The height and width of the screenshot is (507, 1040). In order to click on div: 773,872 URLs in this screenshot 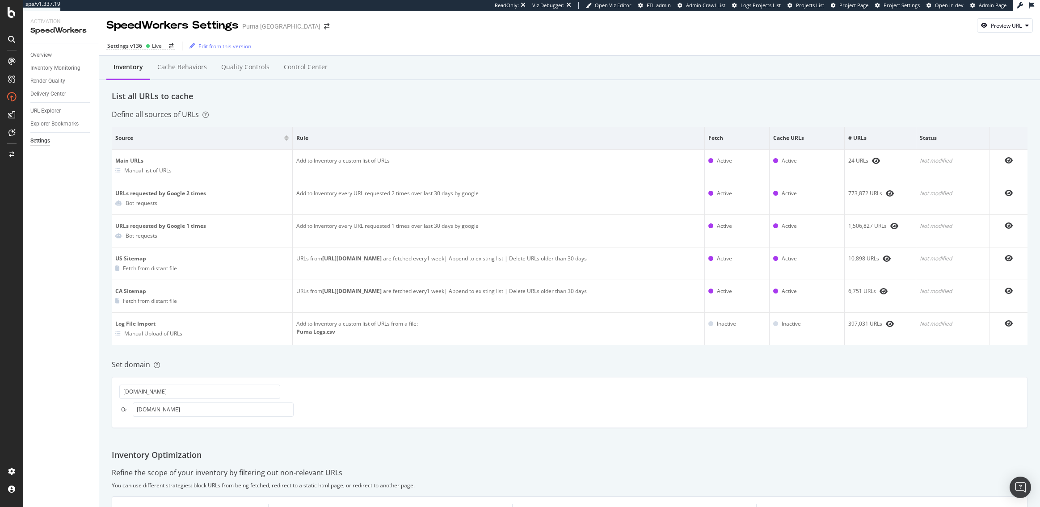, I will do `click(880, 194)`.